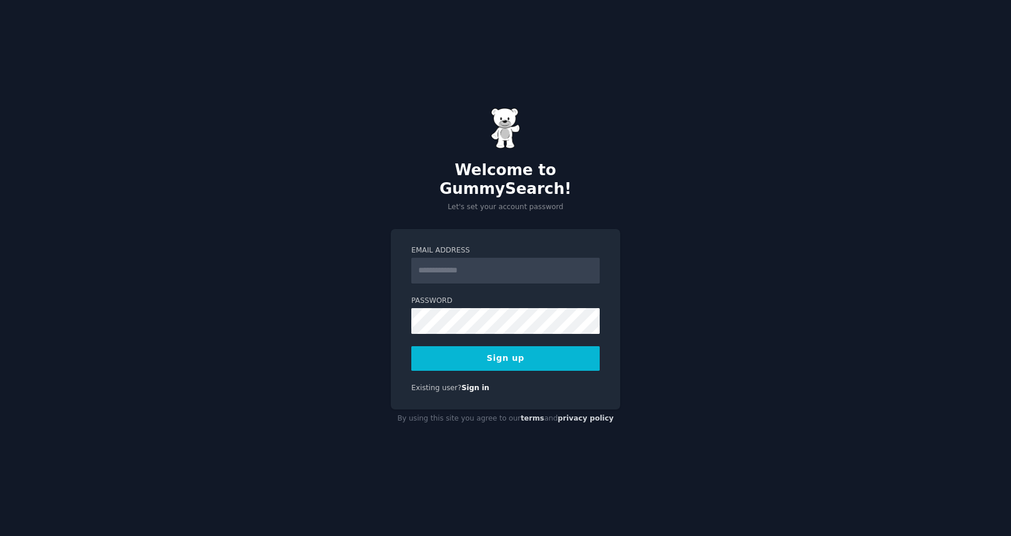  Describe the element at coordinates (506, 179) in the screenshot. I see `h2: Welcome to GummySearch!` at that location.